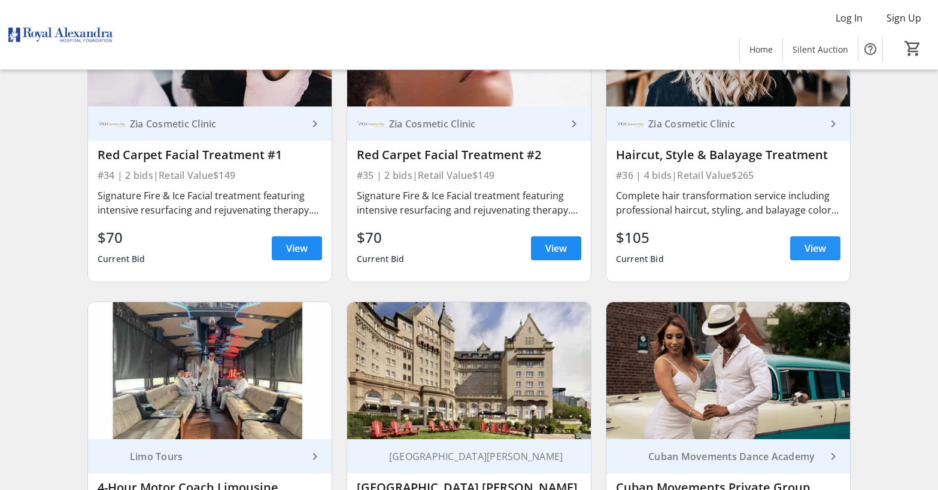  I want to click on div: #35 | 2 bids | Retail Value $149, so click(469, 175).